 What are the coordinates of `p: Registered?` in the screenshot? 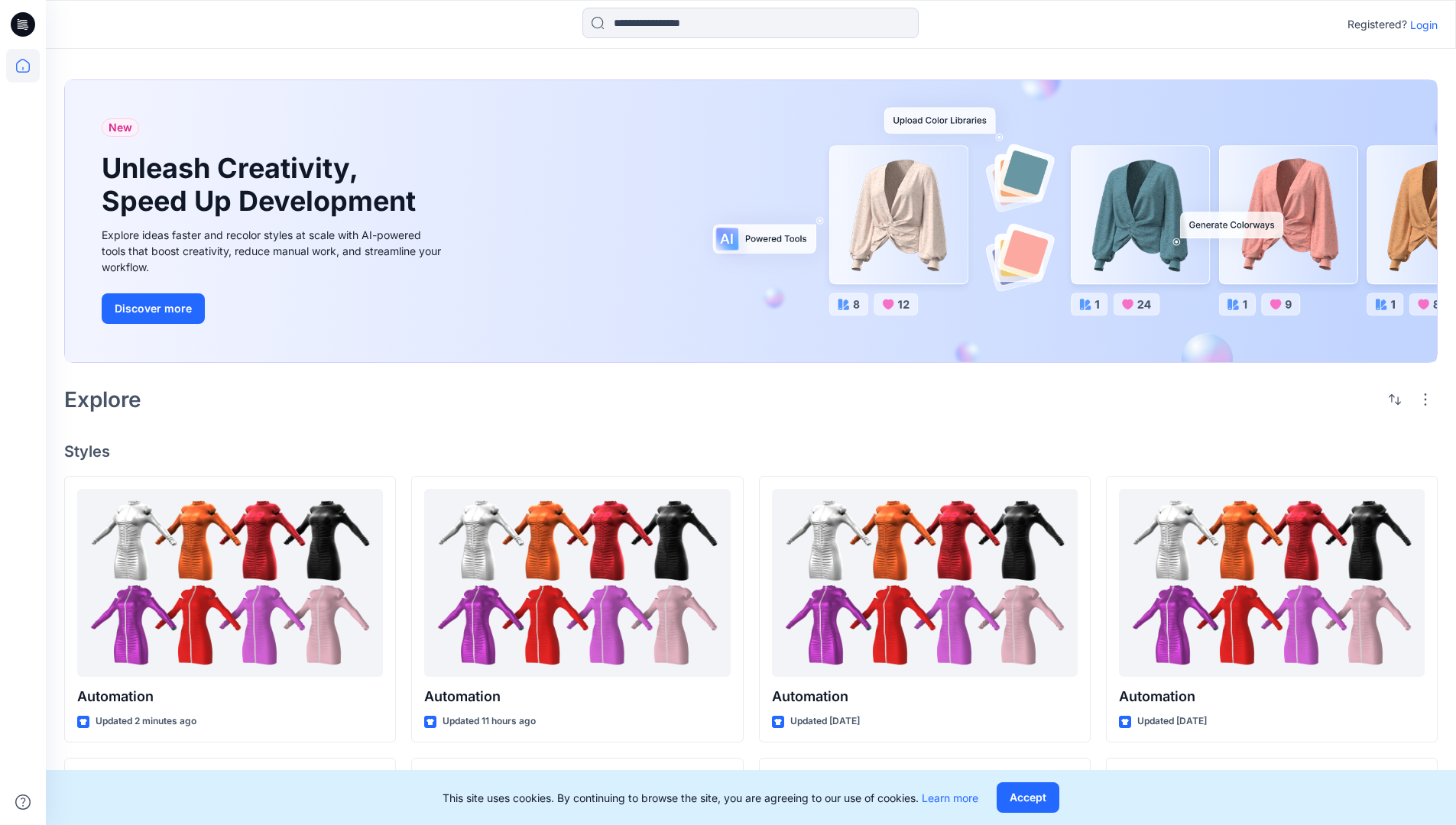 It's located at (1377, 25).